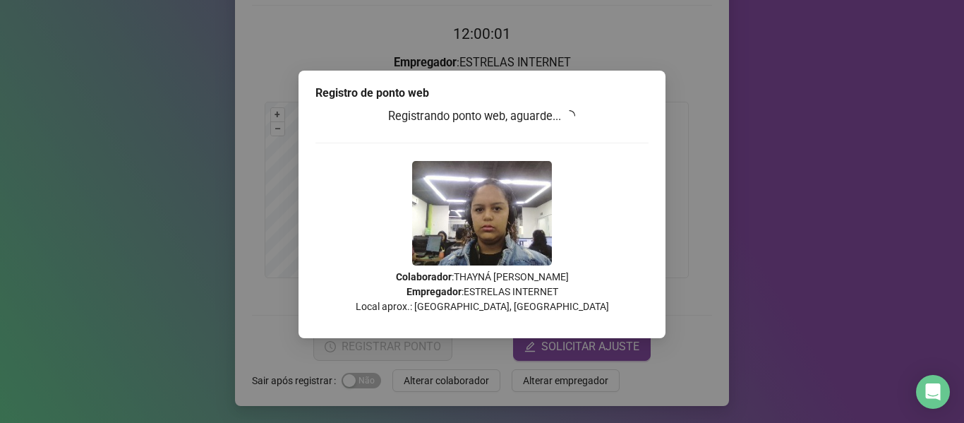  I want to click on div: Open Intercom Messenger, so click(933, 392).